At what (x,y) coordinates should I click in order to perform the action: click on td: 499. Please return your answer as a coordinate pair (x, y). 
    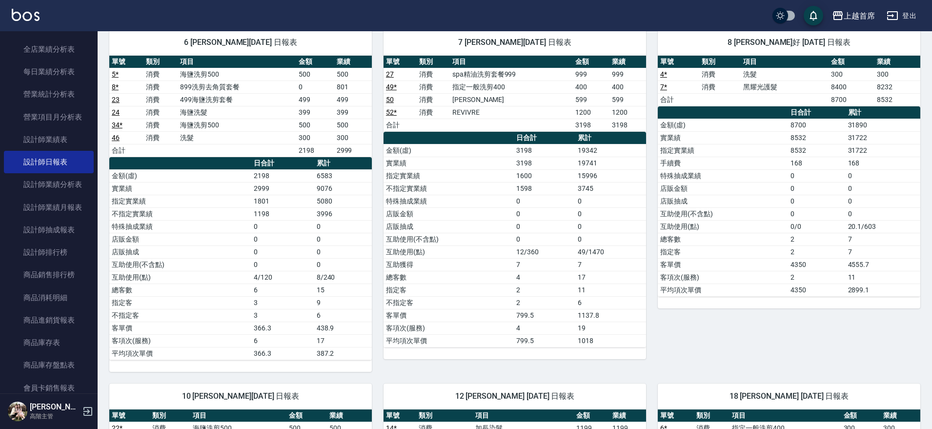
    Looking at the image, I should click on (315, 100).